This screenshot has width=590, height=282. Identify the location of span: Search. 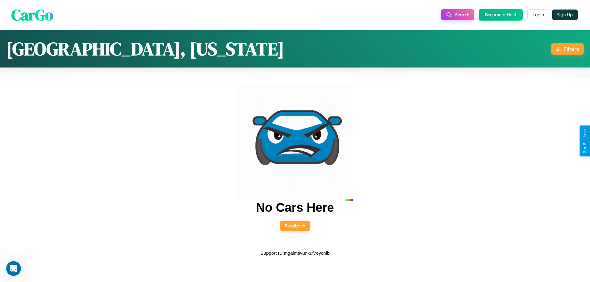
(462, 15).